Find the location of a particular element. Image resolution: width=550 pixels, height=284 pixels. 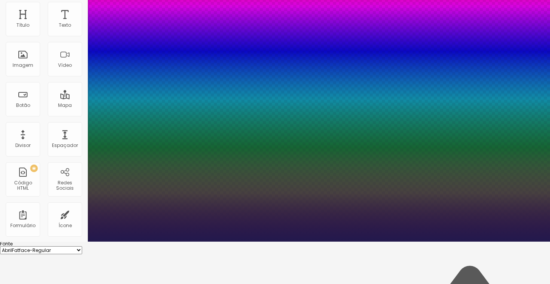

div: Vídeo is located at coordinates (65, 65).